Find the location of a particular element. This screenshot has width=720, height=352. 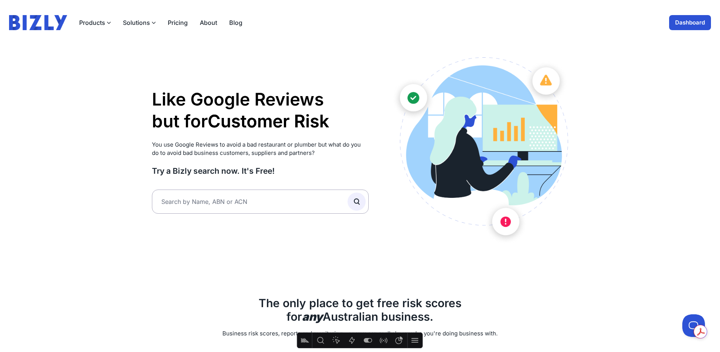

a: Dashboard is located at coordinates (690, 23).